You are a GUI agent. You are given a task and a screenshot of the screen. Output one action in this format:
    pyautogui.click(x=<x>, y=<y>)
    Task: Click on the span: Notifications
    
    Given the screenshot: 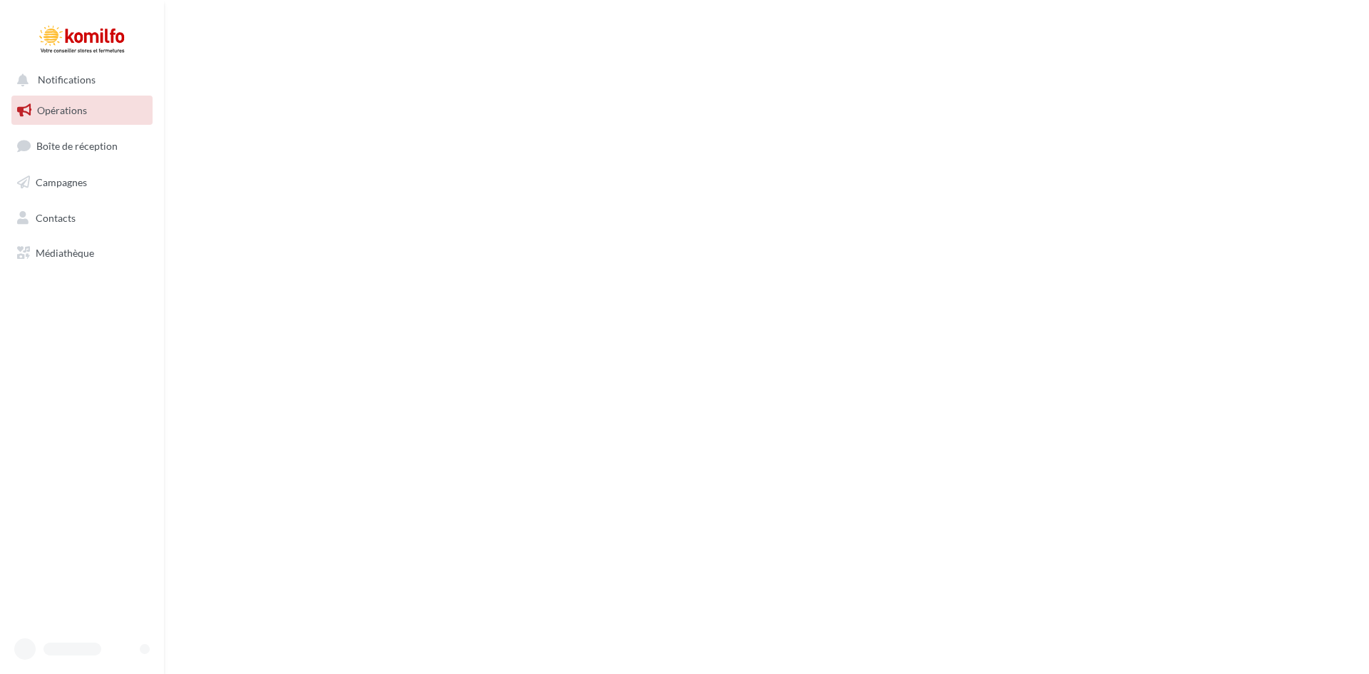 What is the action you would take?
    pyautogui.click(x=66, y=80)
    